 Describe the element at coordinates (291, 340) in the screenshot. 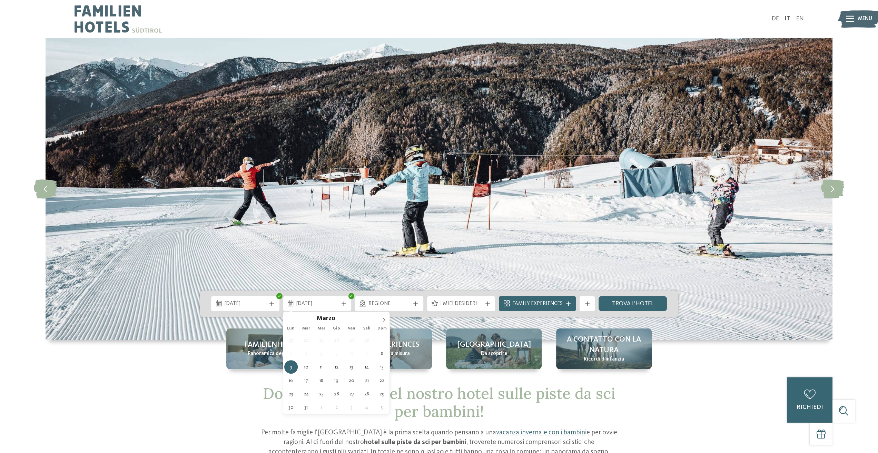

I see `span: Febbraio 23, 2026` at that location.